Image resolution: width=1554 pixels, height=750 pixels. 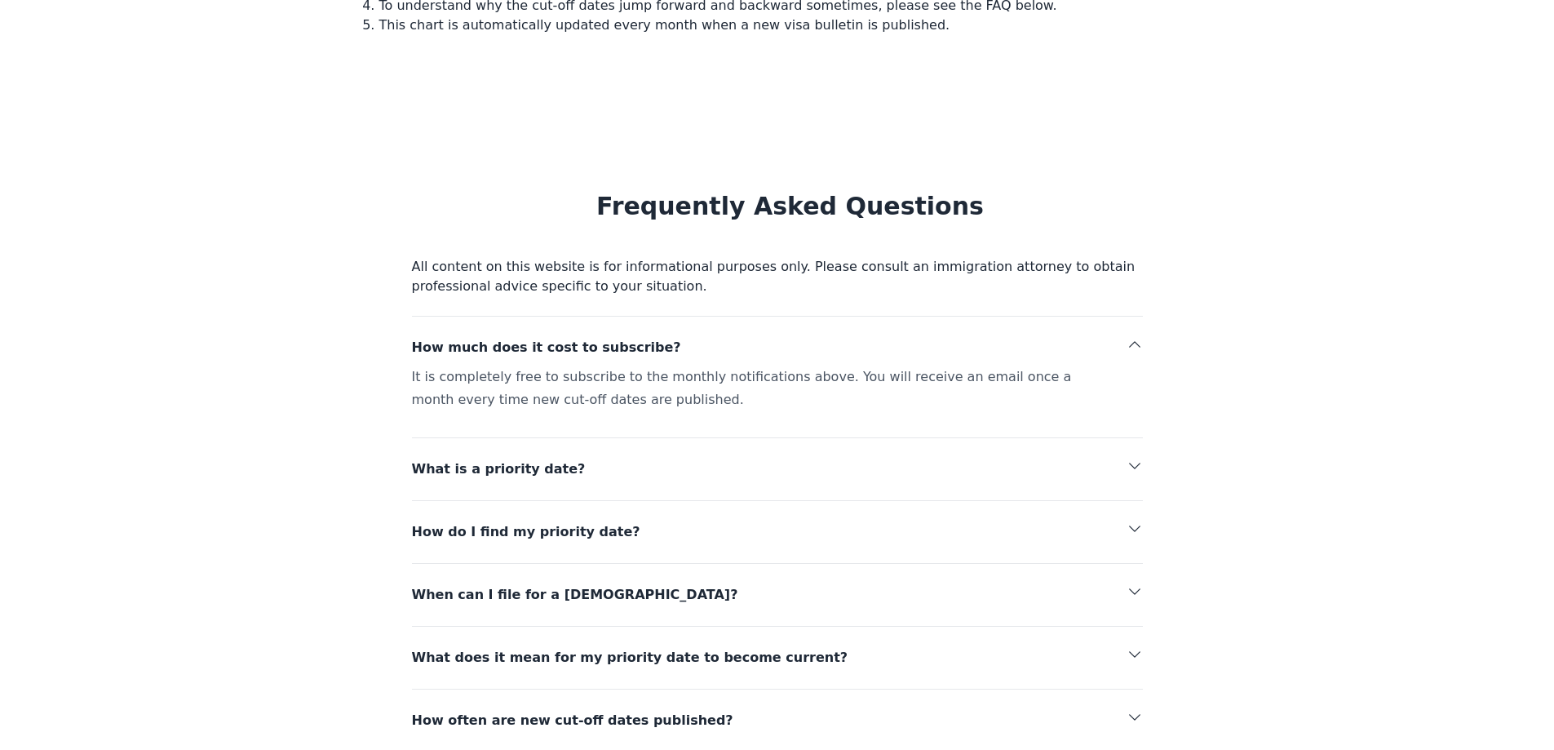 I want to click on div: It is completely free to subscribe to the monthly notifications above. You will receive an email ..., so click(x=778, y=392).